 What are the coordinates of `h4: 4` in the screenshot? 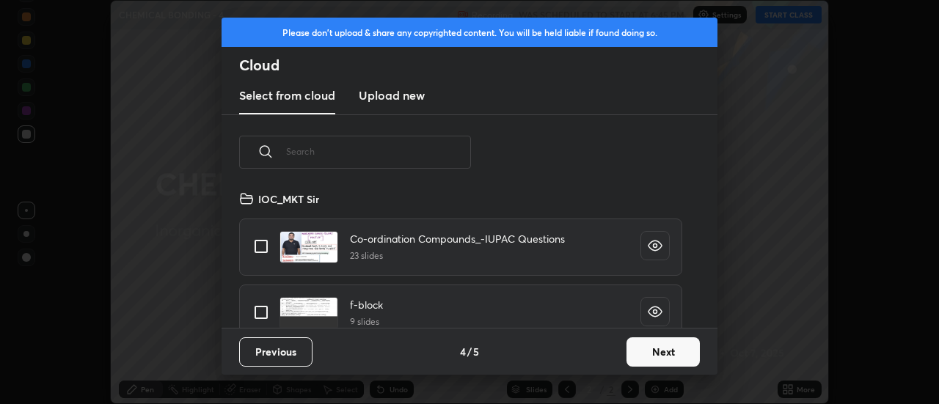 It's located at (463, 351).